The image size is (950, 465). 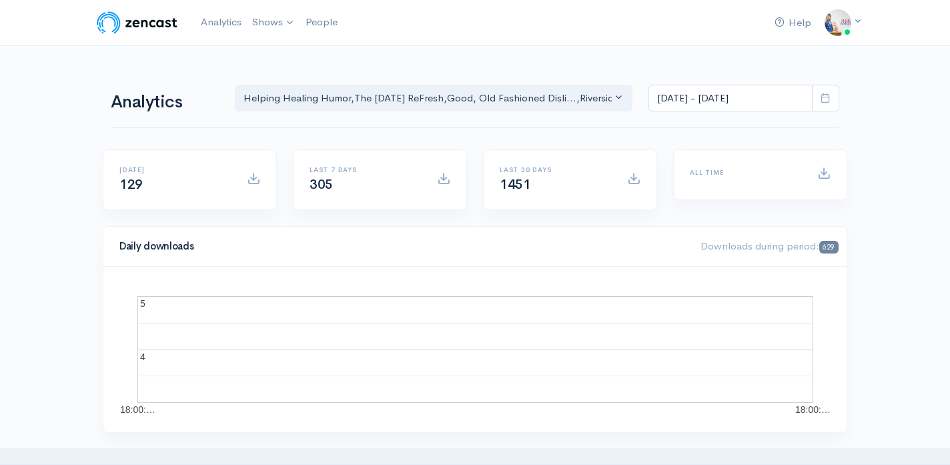 I want to click on a: Help, so click(x=792, y=23).